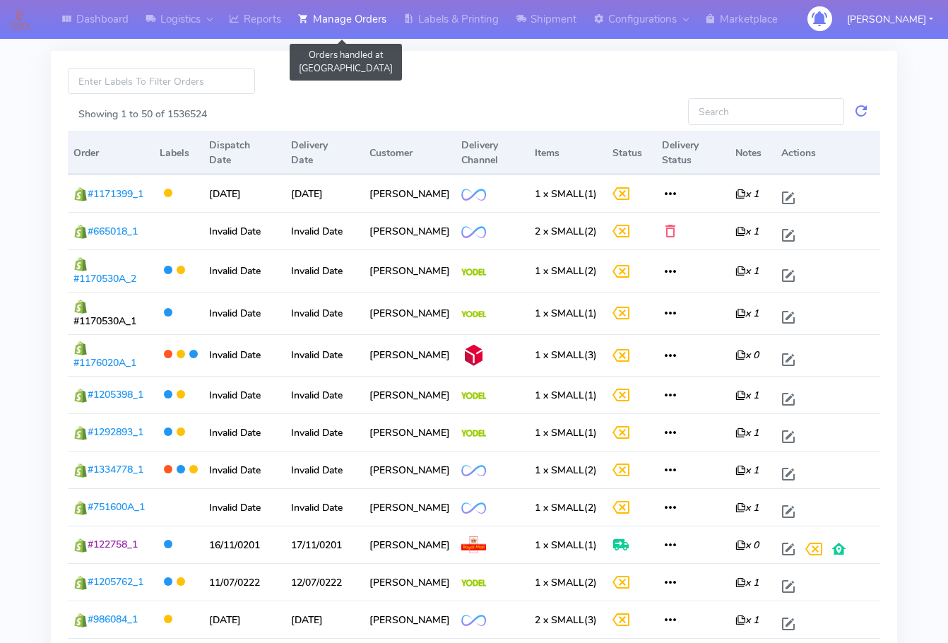  I want to click on label: Showing 1 to 50 of 1536524, so click(143, 114).